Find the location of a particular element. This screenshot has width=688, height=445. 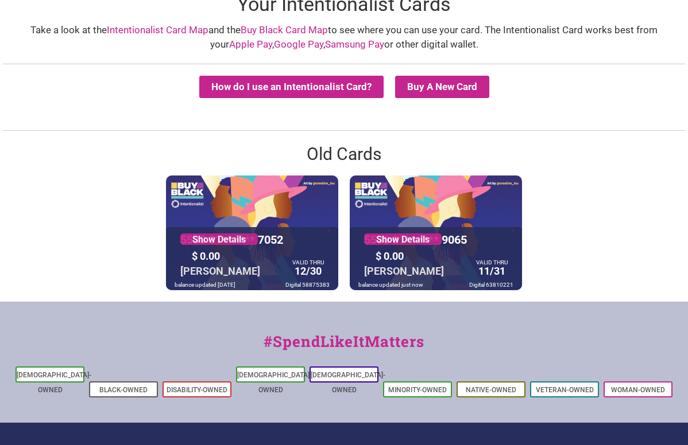

h2: Old Cards is located at coordinates (344, 154).